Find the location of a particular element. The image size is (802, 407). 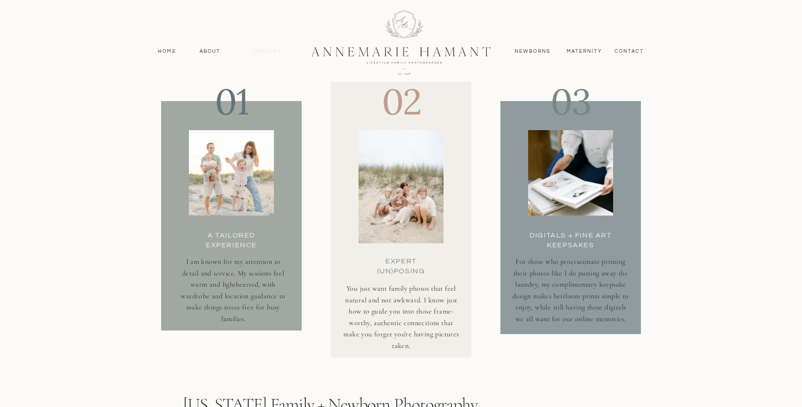

h3: expert (un)posing is located at coordinates (401, 265).